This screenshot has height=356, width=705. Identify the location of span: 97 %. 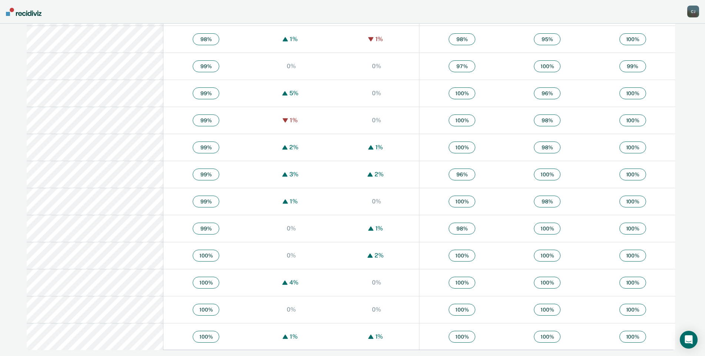
(462, 66).